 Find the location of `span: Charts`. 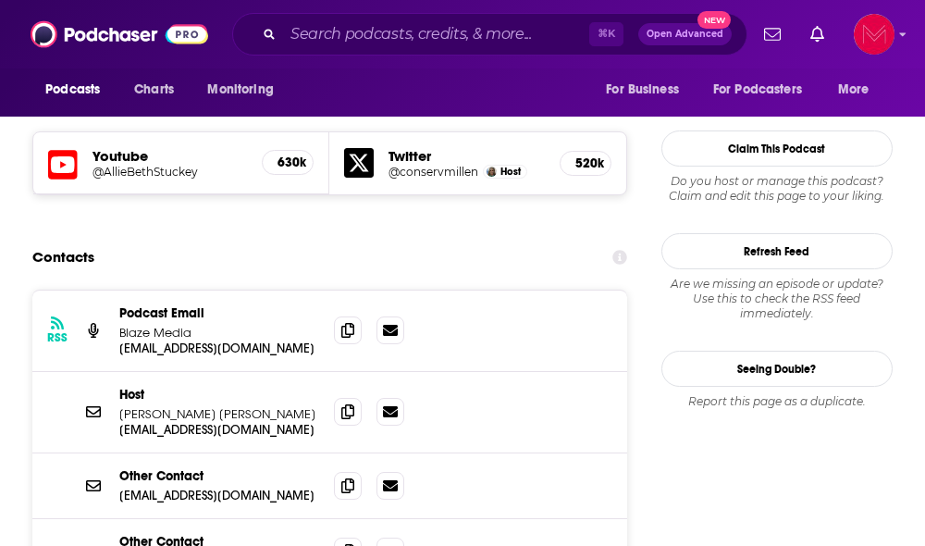

span: Charts is located at coordinates (154, 90).